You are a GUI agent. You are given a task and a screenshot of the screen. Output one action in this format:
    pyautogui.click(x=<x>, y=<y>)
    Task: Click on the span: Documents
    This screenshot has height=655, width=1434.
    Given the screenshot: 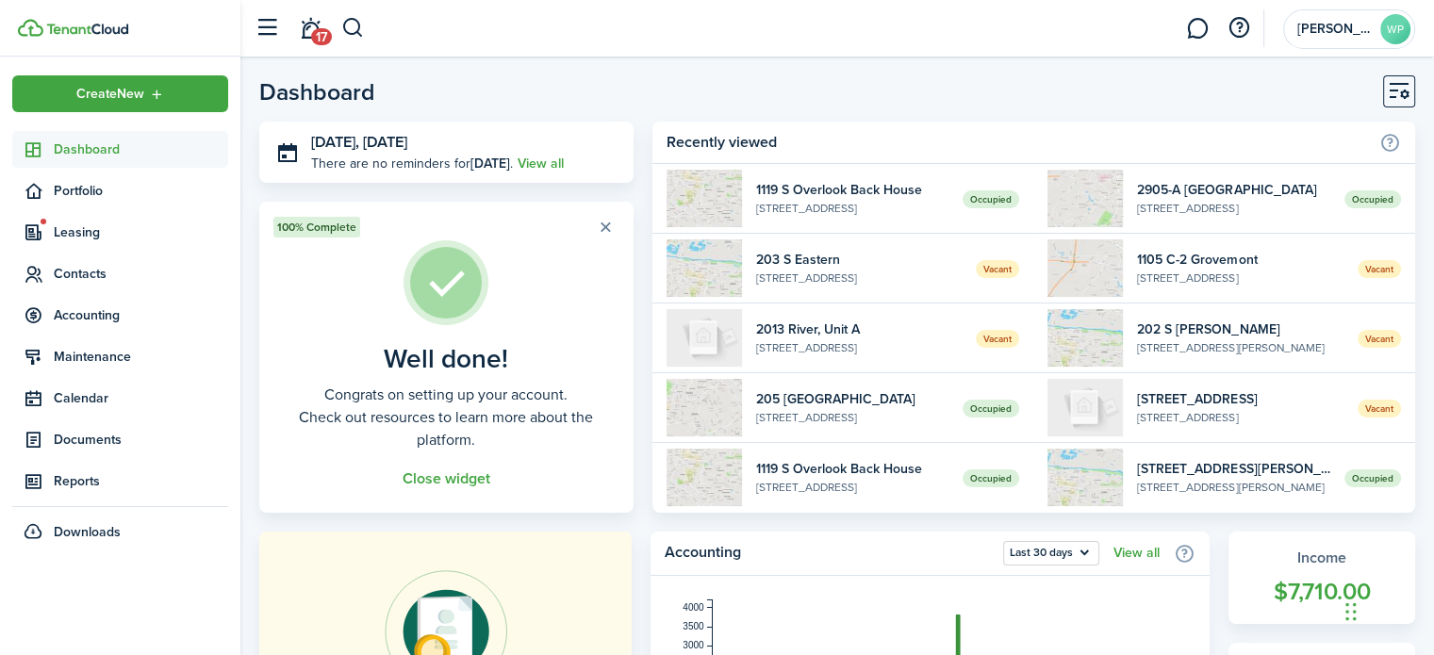 What is the action you would take?
    pyautogui.click(x=140, y=439)
    